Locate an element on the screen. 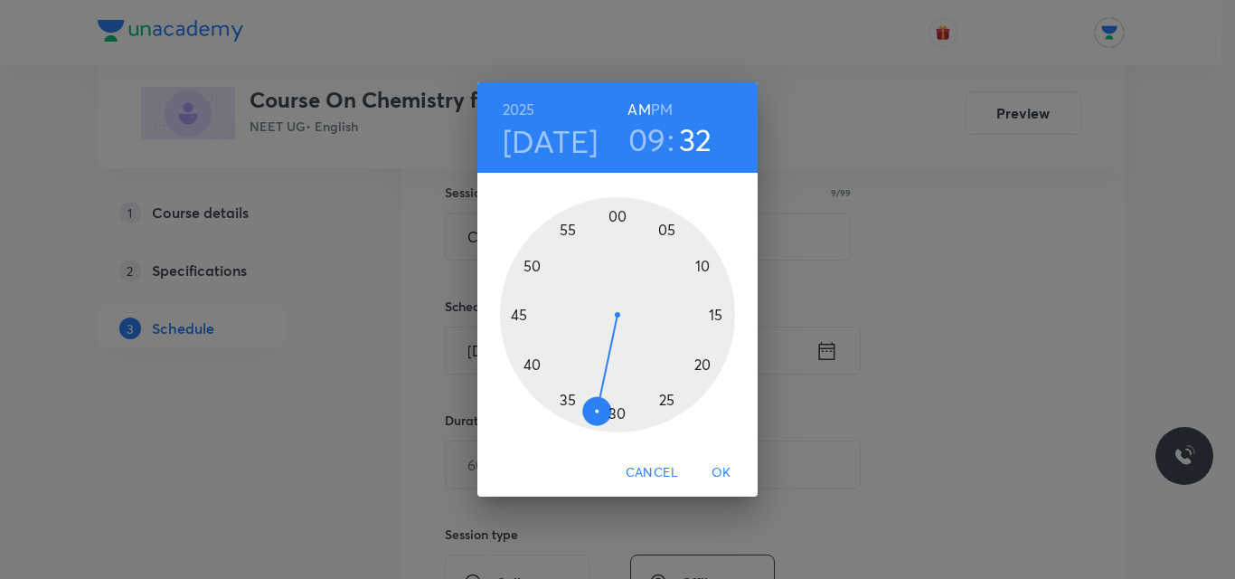 The height and width of the screenshot is (579, 1235). button: 2025 is located at coordinates (519, 109).